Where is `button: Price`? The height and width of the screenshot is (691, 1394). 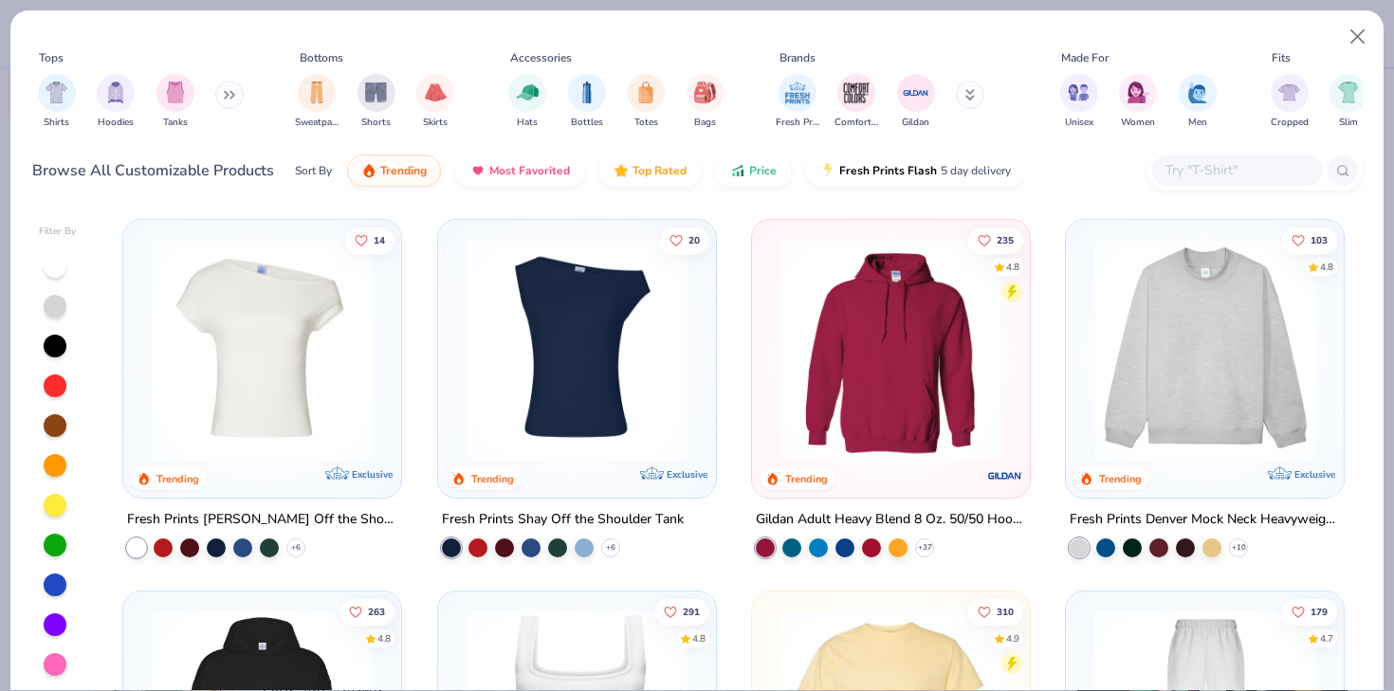 button: Price is located at coordinates (753, 171).